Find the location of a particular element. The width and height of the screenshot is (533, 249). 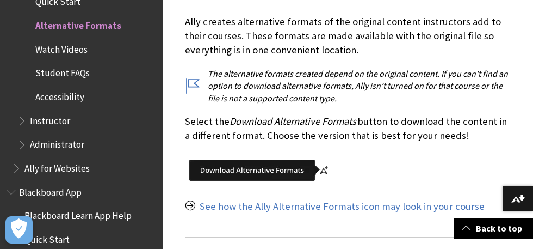

span: Accessibility is located at coordinates (60, 95).